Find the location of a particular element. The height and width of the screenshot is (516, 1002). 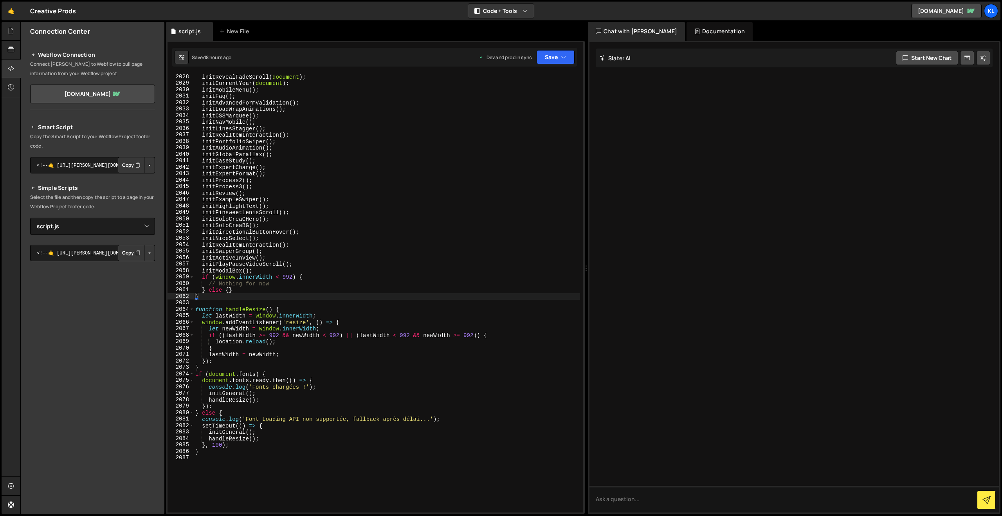

div: Saved is located at coordinates (212, 57).